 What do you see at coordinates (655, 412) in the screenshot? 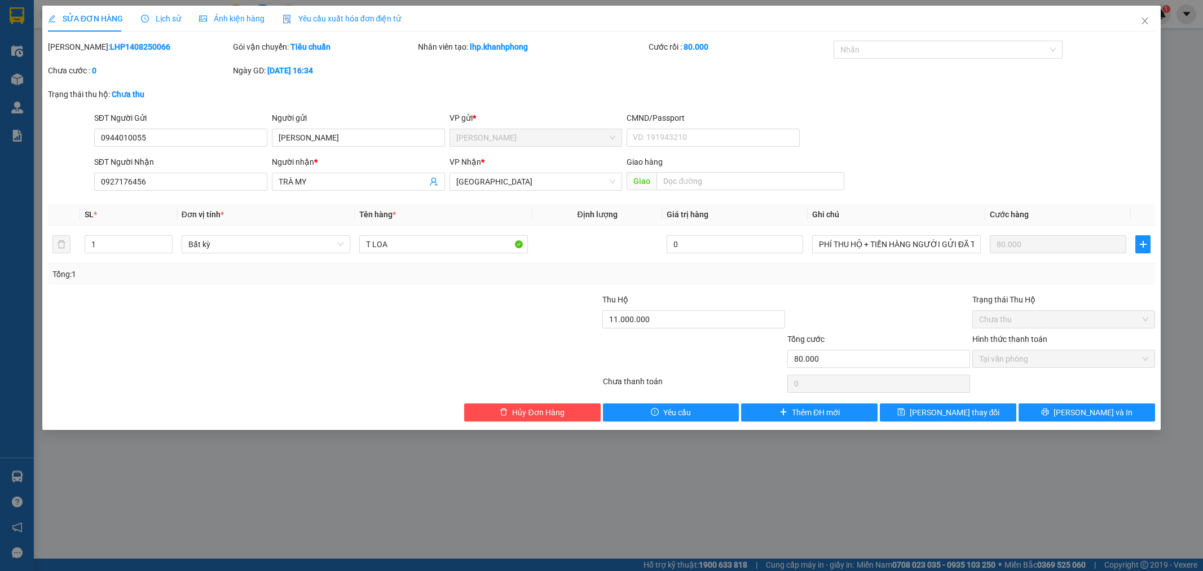
I see `span: exclamation-circle` at bounding box center [655, 412].